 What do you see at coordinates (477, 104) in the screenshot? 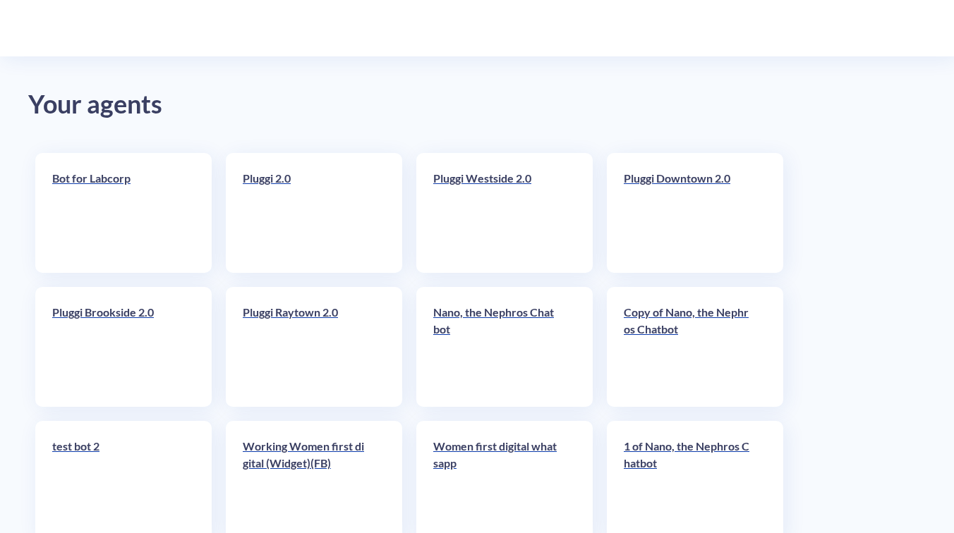
I see `div: Your agents` at bounding box center [477, 104].